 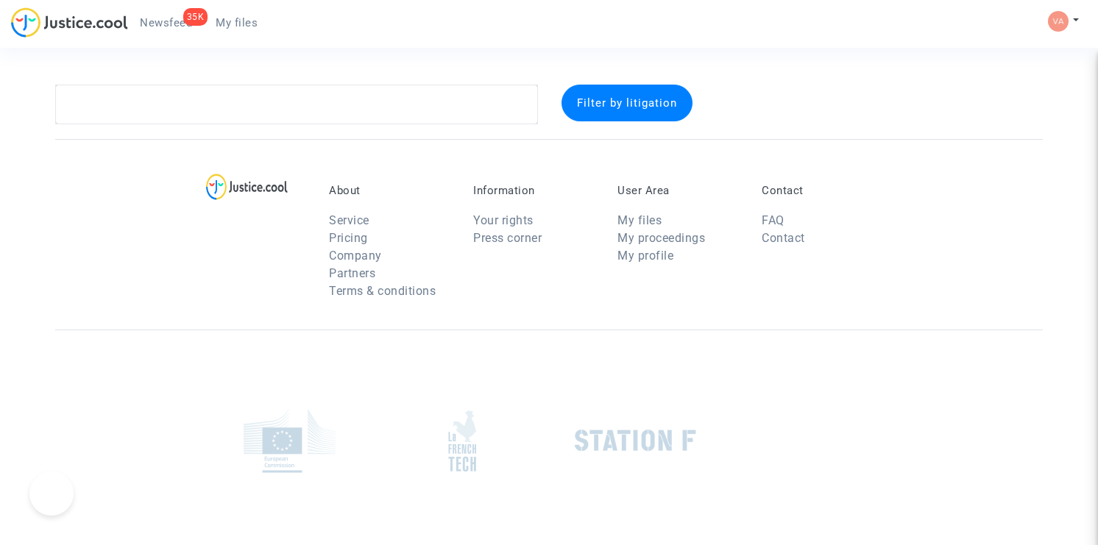 I want to click on p: About, so click(x=390, y=191).